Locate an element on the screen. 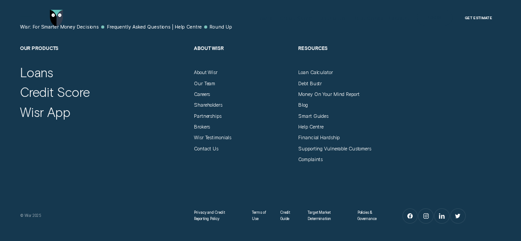 This screenshot has width=521, height=241. a: Careers is located at coordinates (202, 95).